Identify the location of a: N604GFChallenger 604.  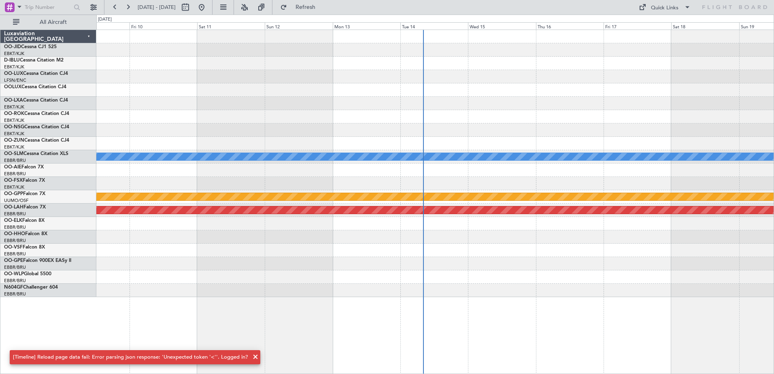
(31, 287).